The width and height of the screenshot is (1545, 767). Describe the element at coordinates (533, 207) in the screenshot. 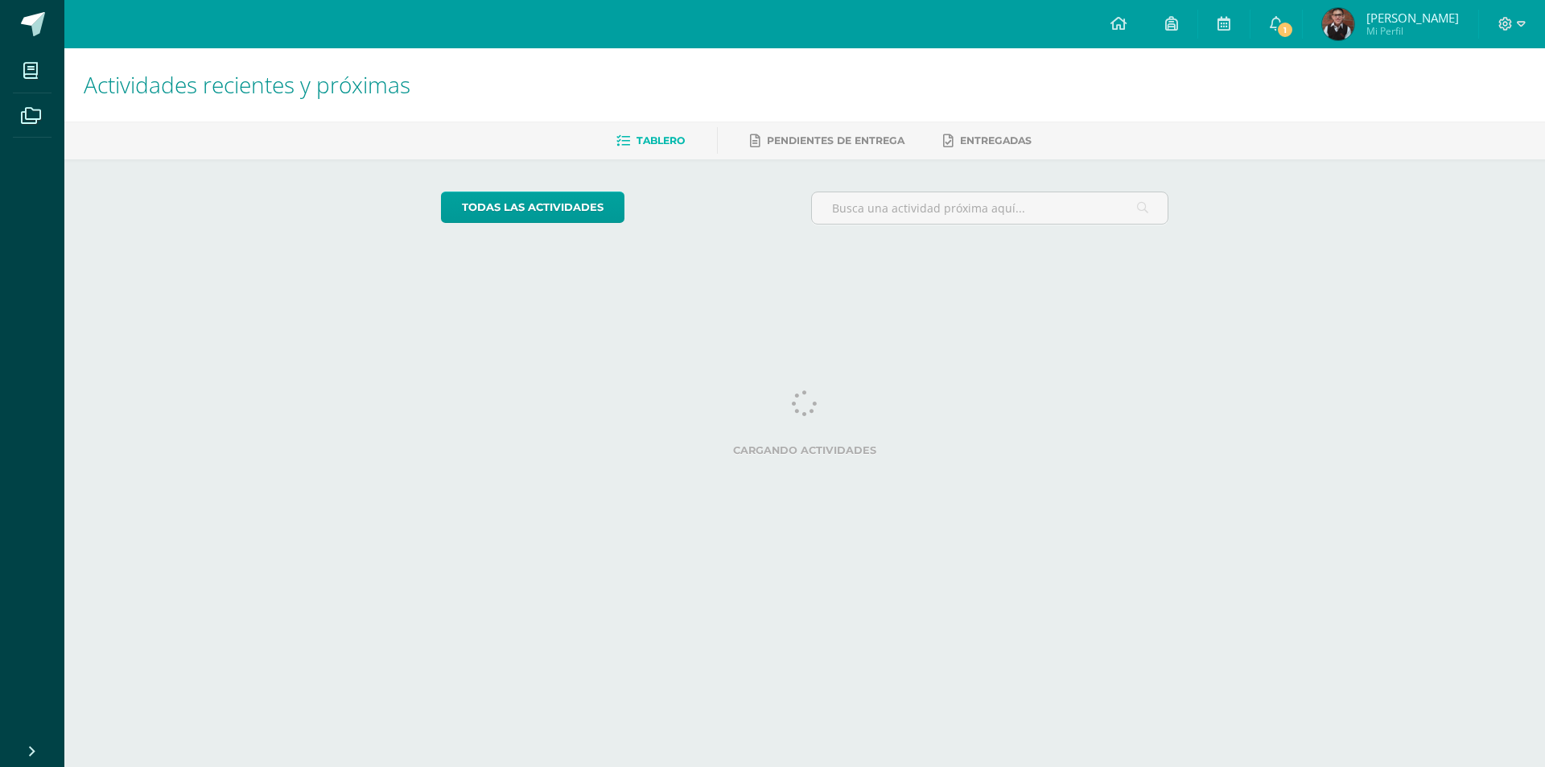

I see `a: todas las Actividades` at that location.